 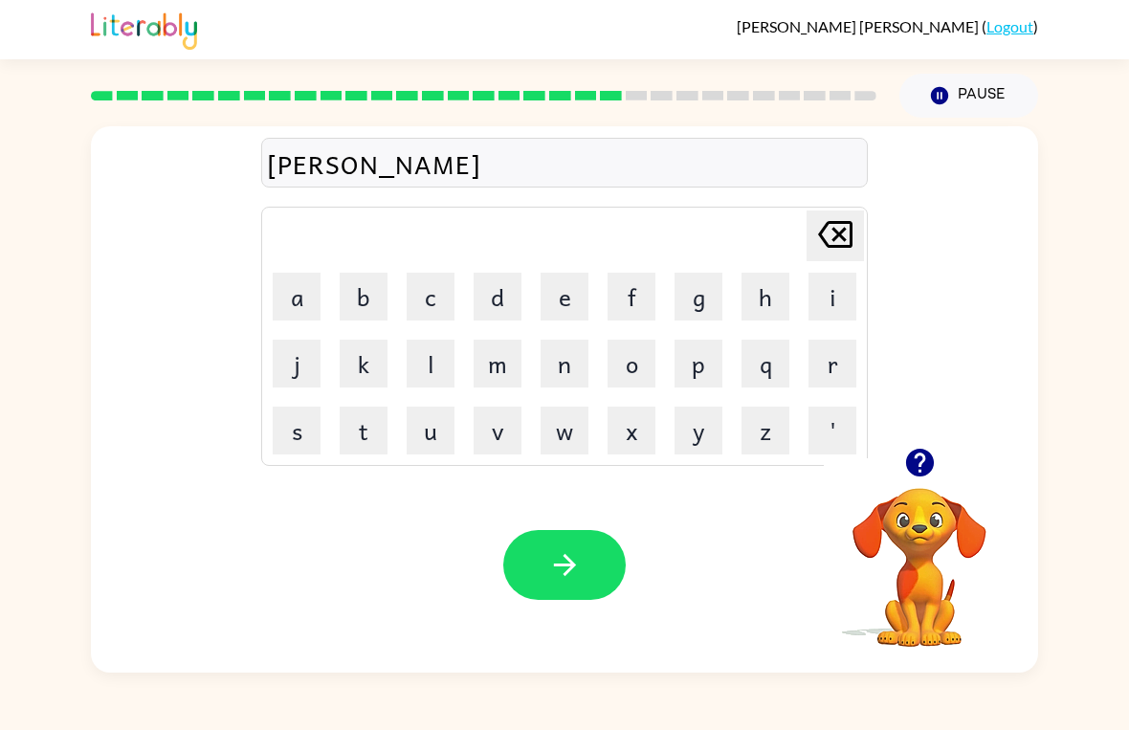 I want to click on button: n, so click(x=565, y=364).